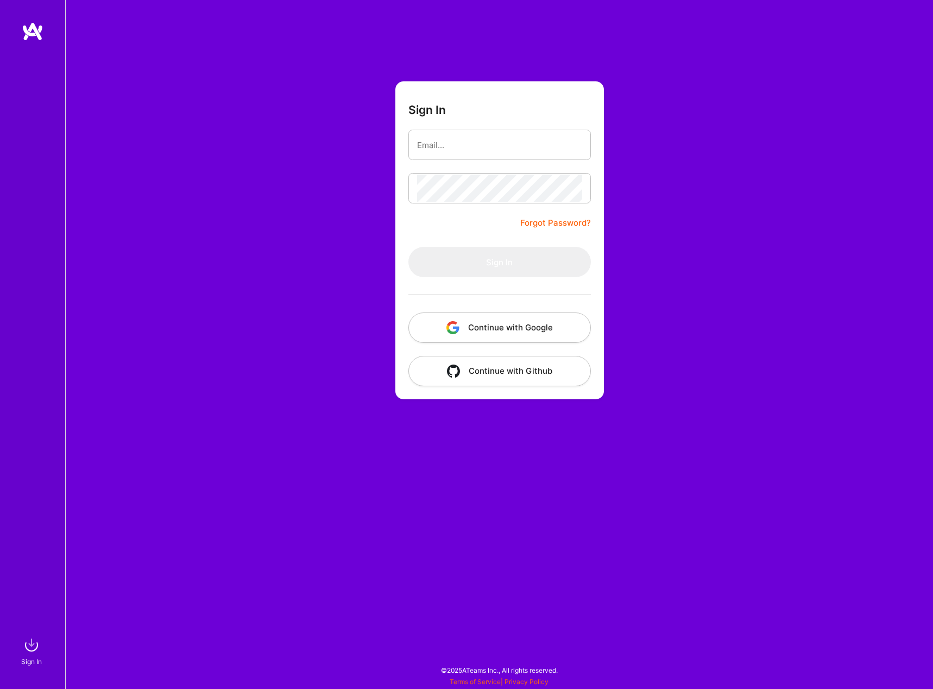  What do you see at coordinates (499, 262) in the screenshot?
I see `button: Sign In` at bounding box center [499, 262].